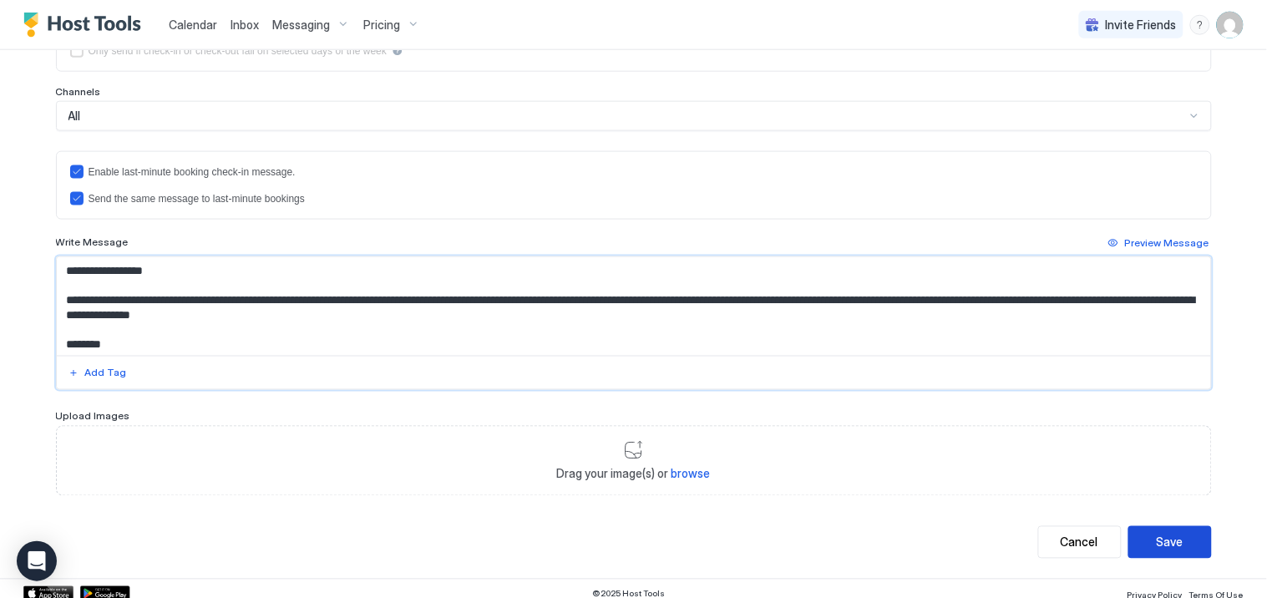 Image resolution: width=1267 pixels, height=598 pixels. Describe the element at coordinates (1170, 542) in the screenshot. I see `div: Save` at that location.